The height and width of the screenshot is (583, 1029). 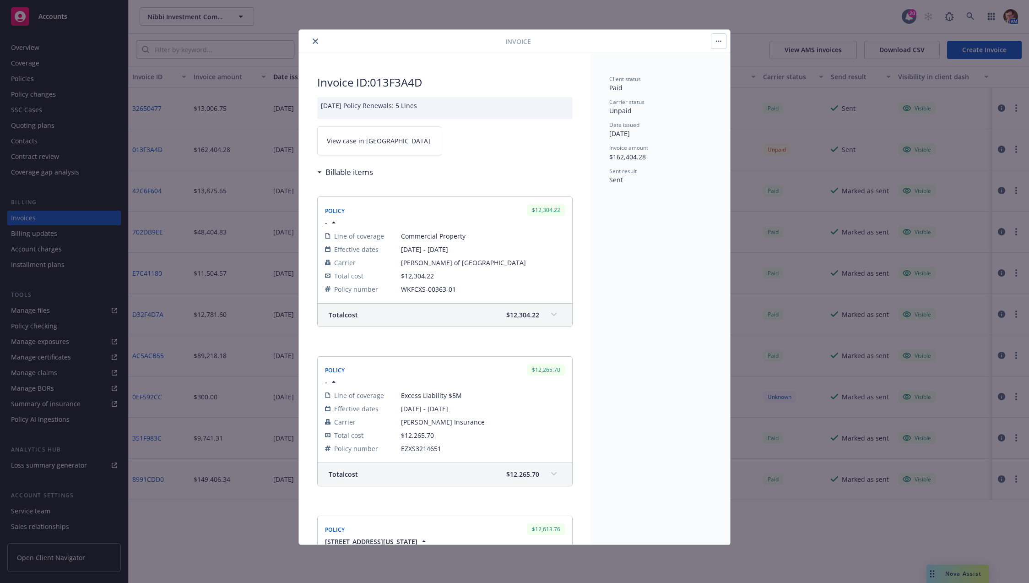 I want to click on div: Totalcost$12,304.22, so click(x=445, y=315).